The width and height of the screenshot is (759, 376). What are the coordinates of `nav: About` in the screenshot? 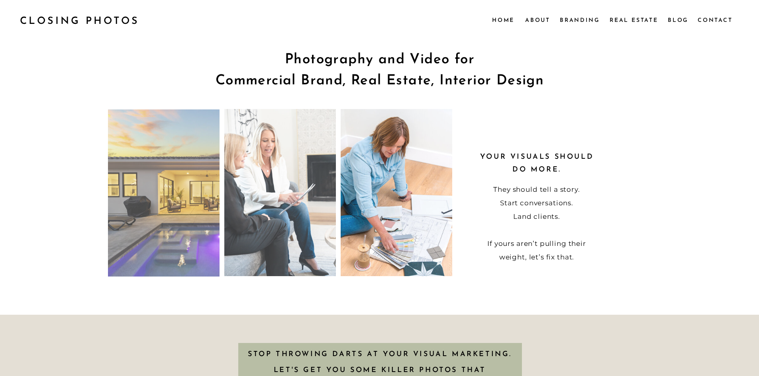 It's located at (537, 20).